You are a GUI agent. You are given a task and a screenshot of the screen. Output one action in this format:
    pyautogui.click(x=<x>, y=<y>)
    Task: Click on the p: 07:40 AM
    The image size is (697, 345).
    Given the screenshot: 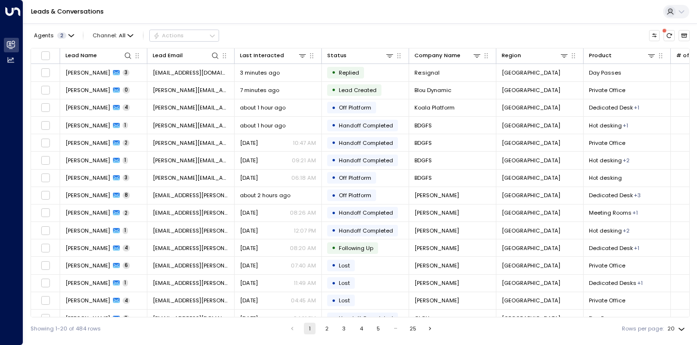 What is the action you would take?
    pyautogui.click(x=303, y=265)
    